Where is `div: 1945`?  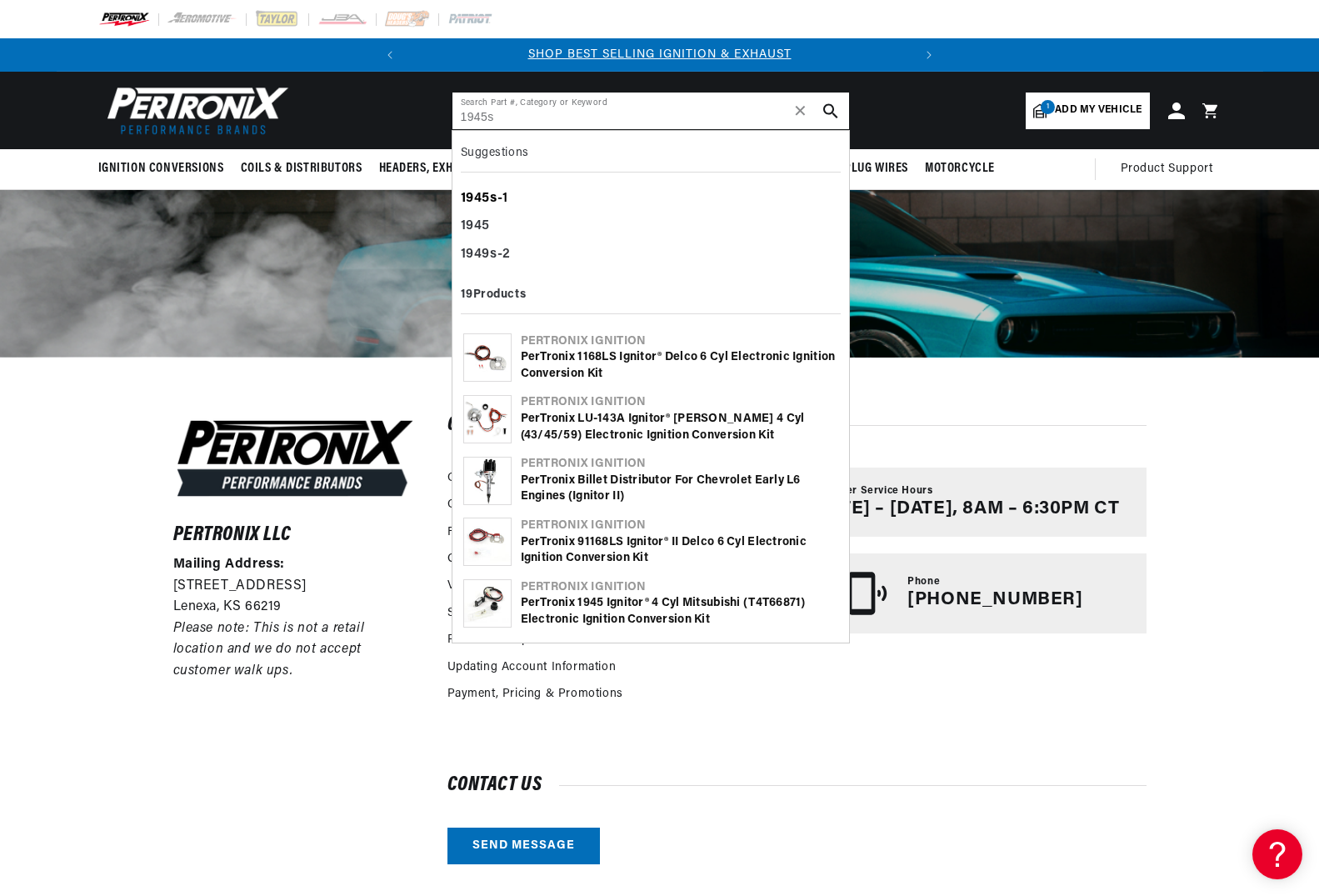 div: 1945 is located at coordinates (651, 226).